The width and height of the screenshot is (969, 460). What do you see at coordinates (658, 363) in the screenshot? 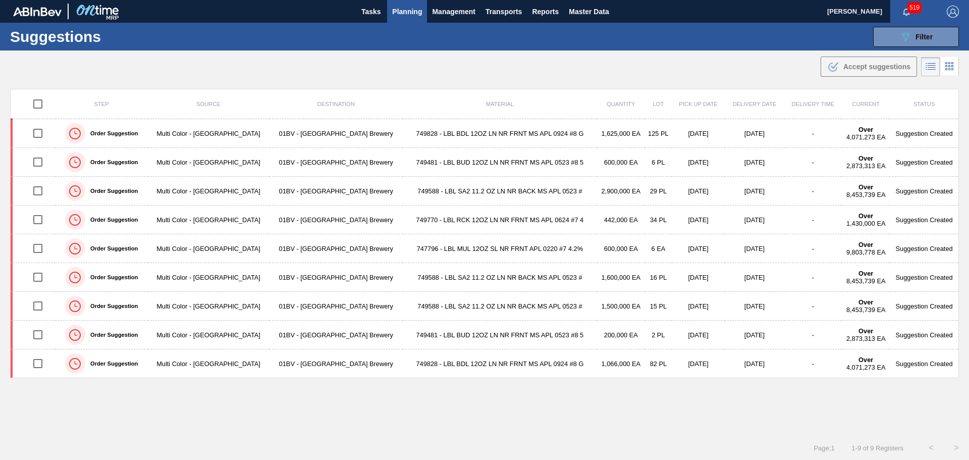
I see `td: 82 PL` at bounding box center [658, 363].